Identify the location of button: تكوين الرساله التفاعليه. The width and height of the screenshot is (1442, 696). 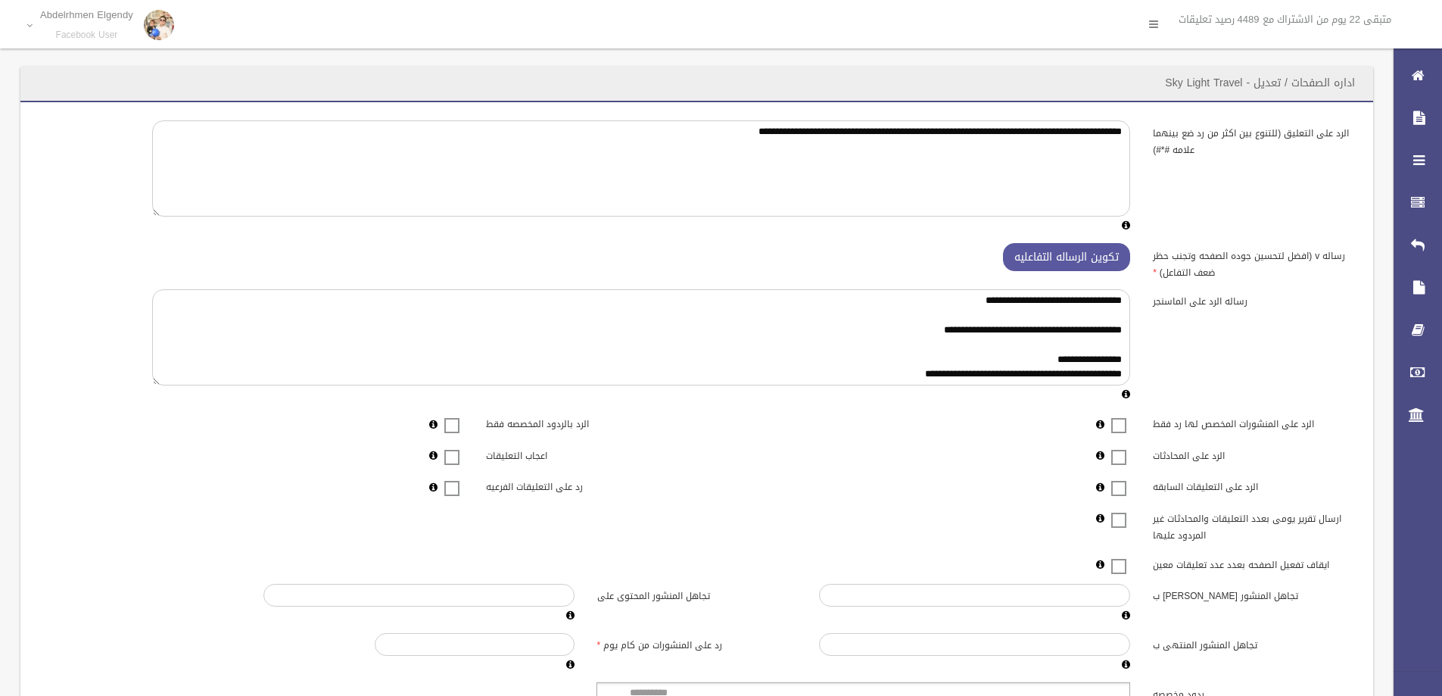
(1067, 257).